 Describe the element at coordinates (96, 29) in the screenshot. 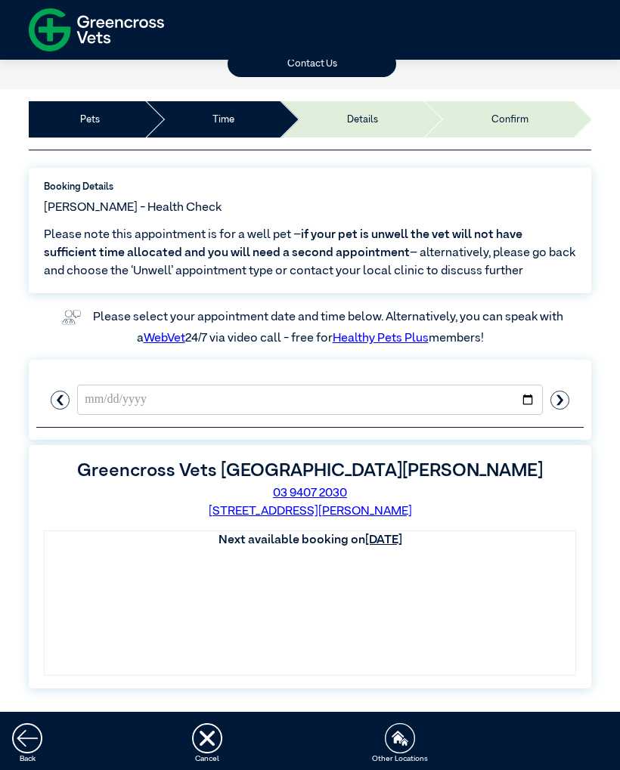

I see `img: f-logo` at that location.